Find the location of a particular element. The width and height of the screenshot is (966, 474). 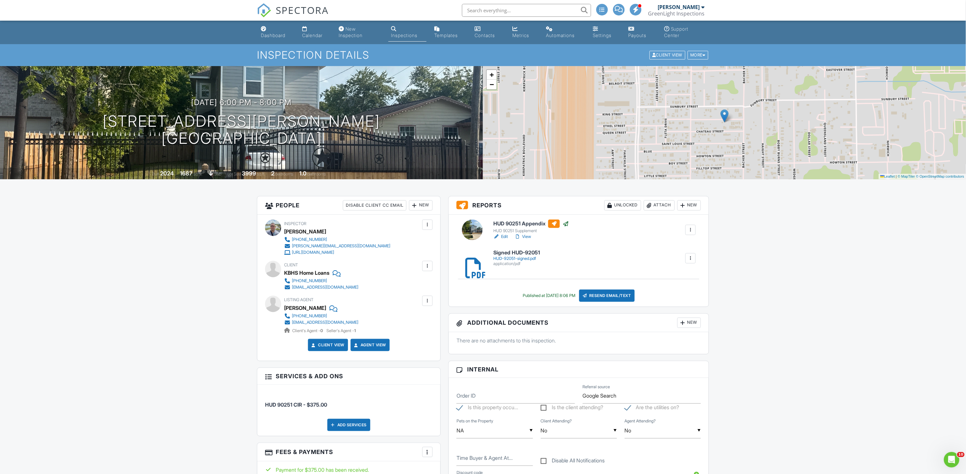

span: sq.ft. is located at coordinates (261, 174).